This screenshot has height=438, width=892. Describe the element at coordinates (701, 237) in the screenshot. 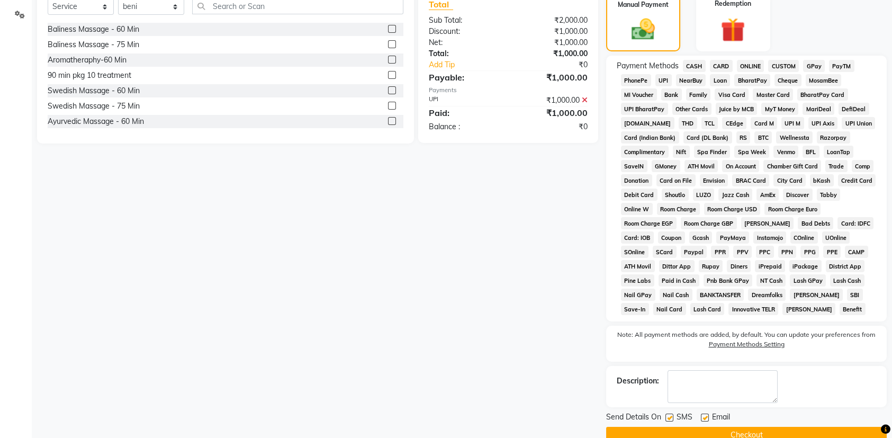

I see `span: Gcash` at that location.